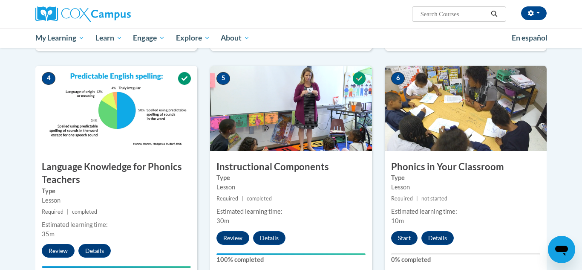 This screenshot has height=270, width=582. Describe the element at coordinates (397, 220) in the screenshot. I see `span: 10m` at that location.